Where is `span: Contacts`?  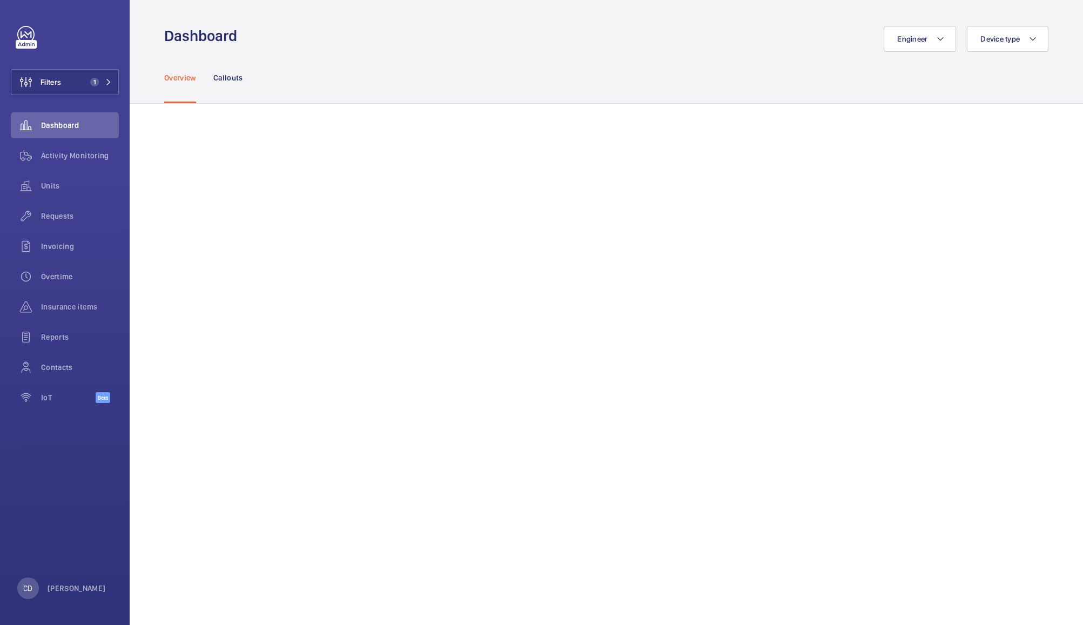
span: Contacts is located at coordinates (80, 367).